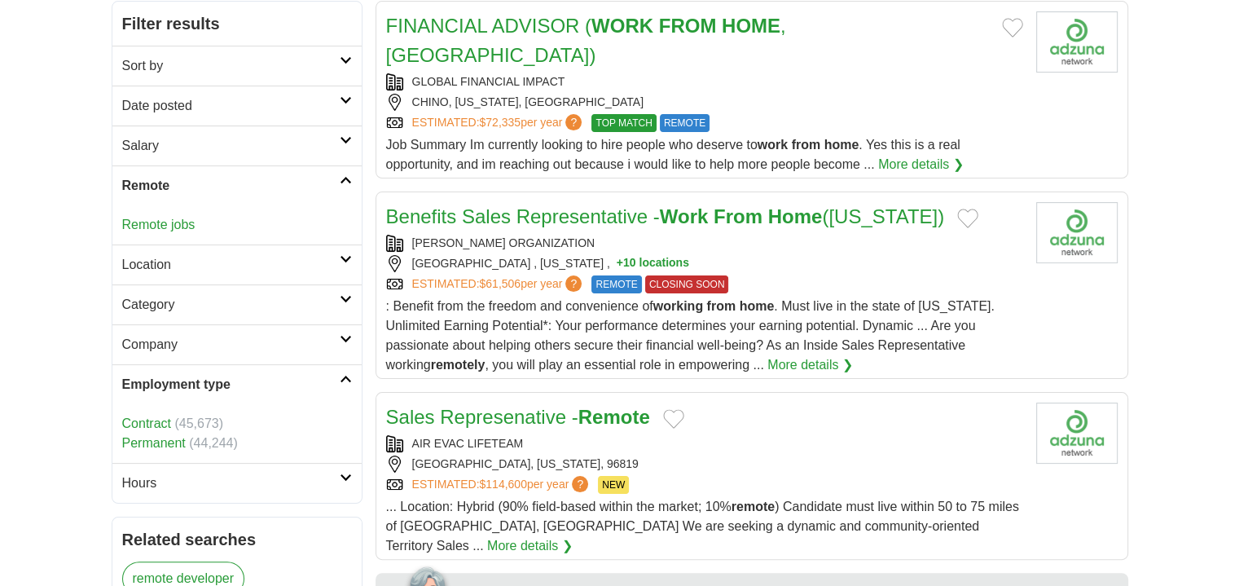 The height and width of the screenshot is (586, 1239). Describe the element at coordinates (498, 123) in the screenshot. I see `a: ESTIMATED:$72,335per year?` at that location.